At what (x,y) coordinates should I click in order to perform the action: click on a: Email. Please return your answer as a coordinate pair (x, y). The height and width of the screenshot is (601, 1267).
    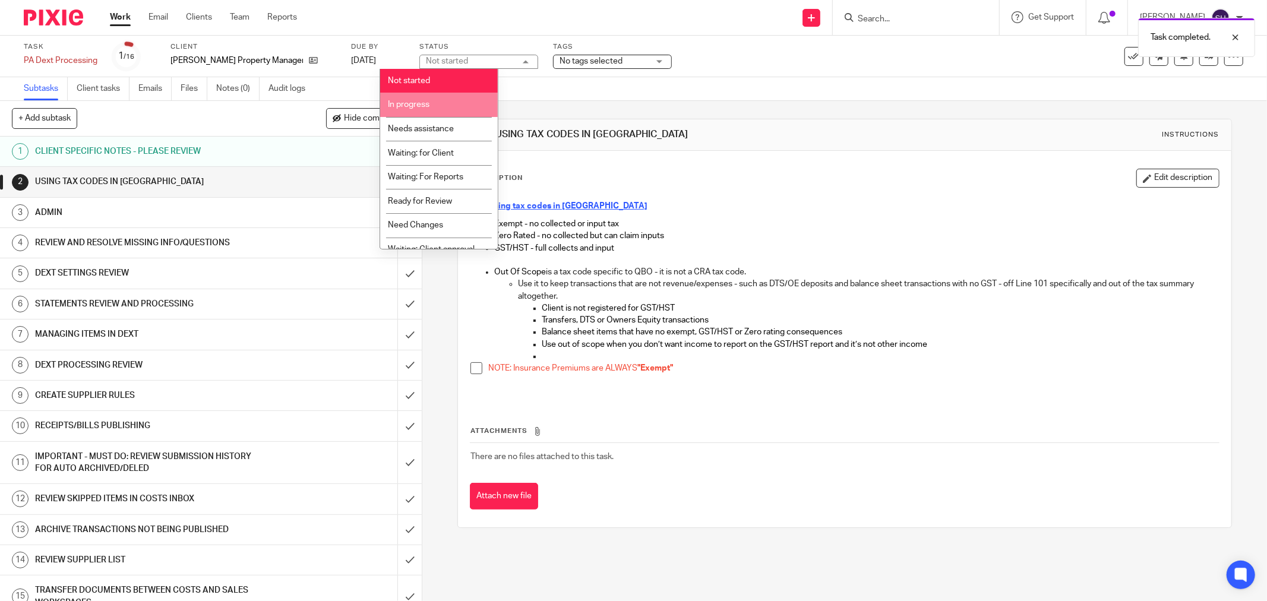
    Looking at the image, I should click on (158, 17).